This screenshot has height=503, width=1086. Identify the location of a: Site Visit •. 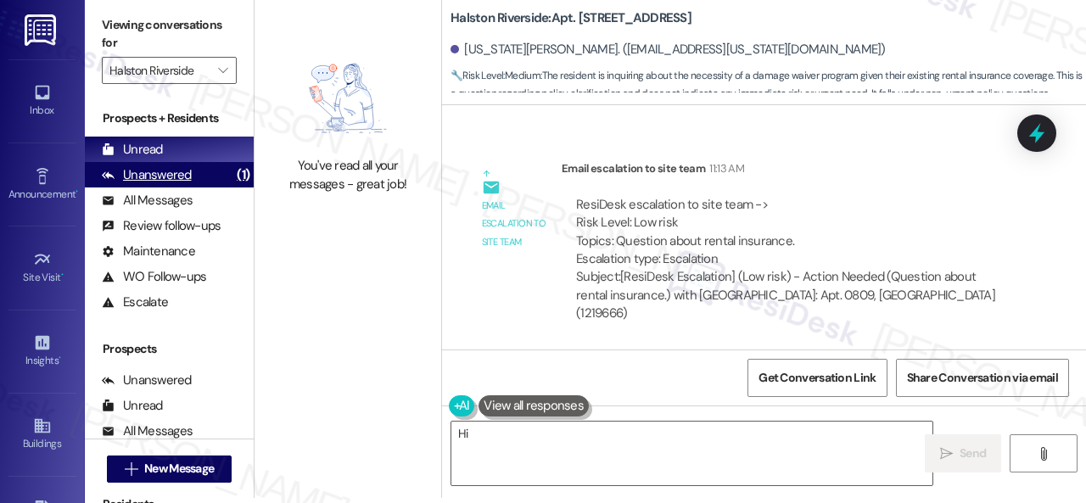
(42, 268).